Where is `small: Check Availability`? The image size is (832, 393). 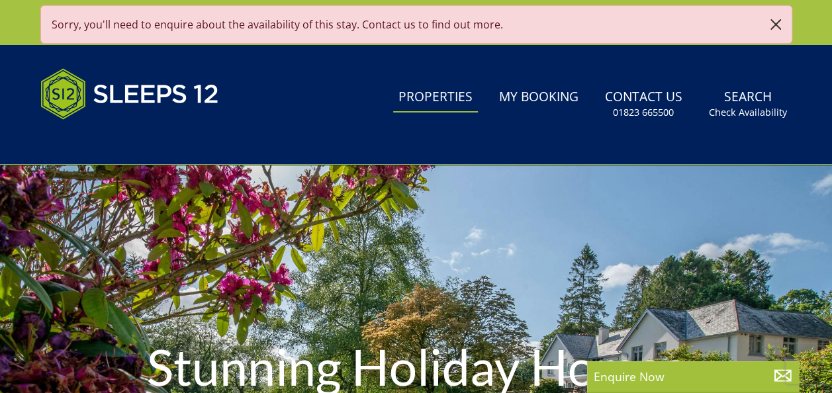
small: Check Availability is located at coordinates (748, 113).